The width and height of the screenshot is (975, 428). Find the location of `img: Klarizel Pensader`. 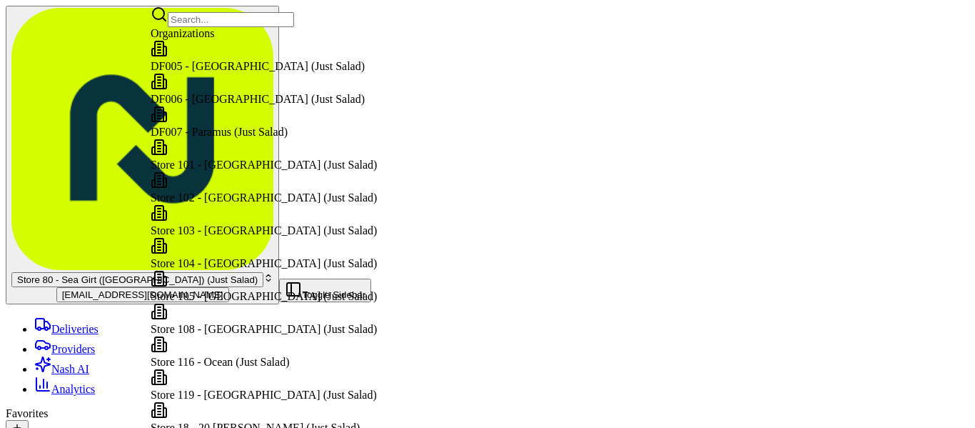

img: Klarizel Pensader is located at coordinates (26, 219).